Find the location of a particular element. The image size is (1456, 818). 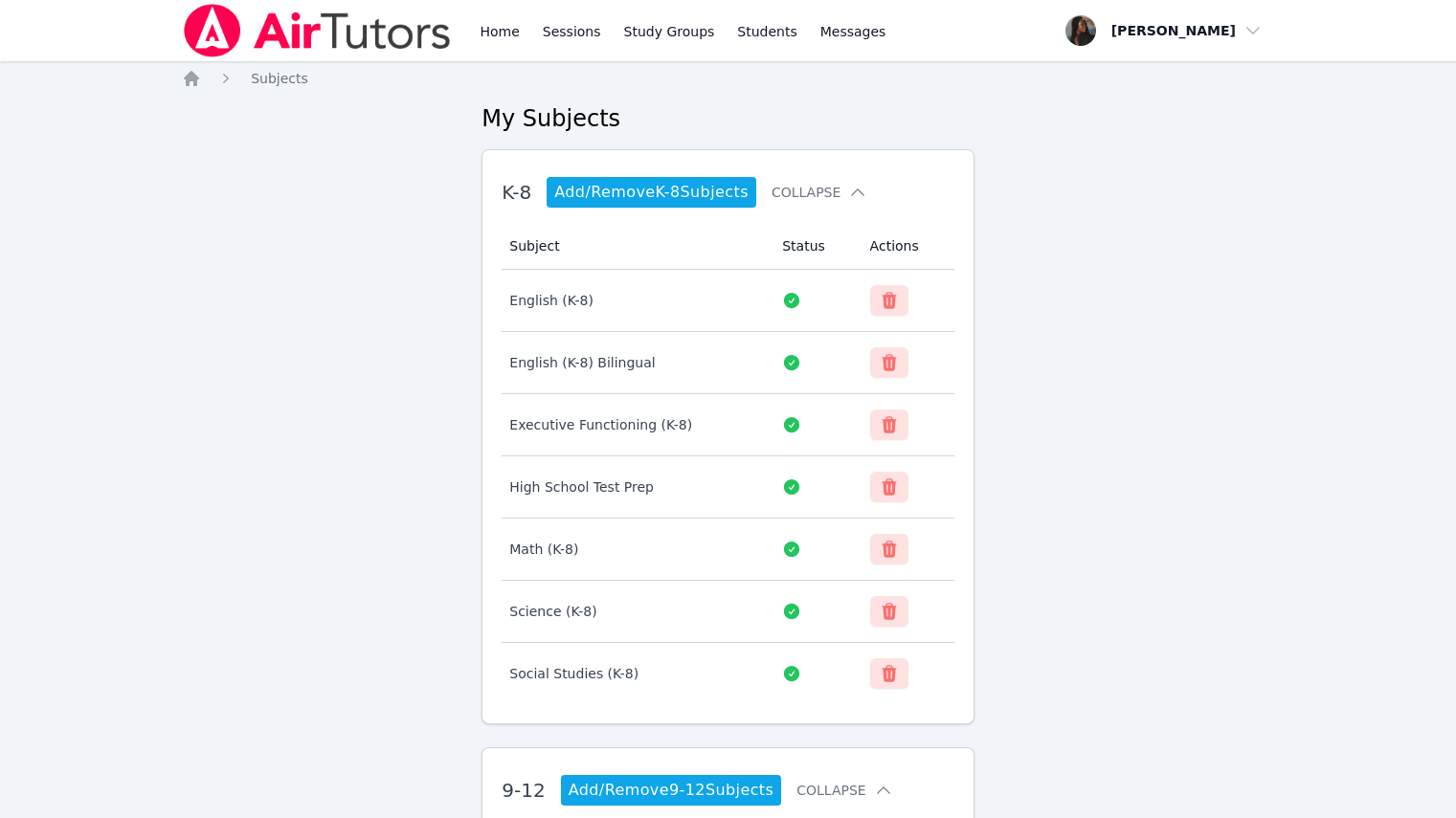

span: 9-12 is located at coordinates (523, 791).